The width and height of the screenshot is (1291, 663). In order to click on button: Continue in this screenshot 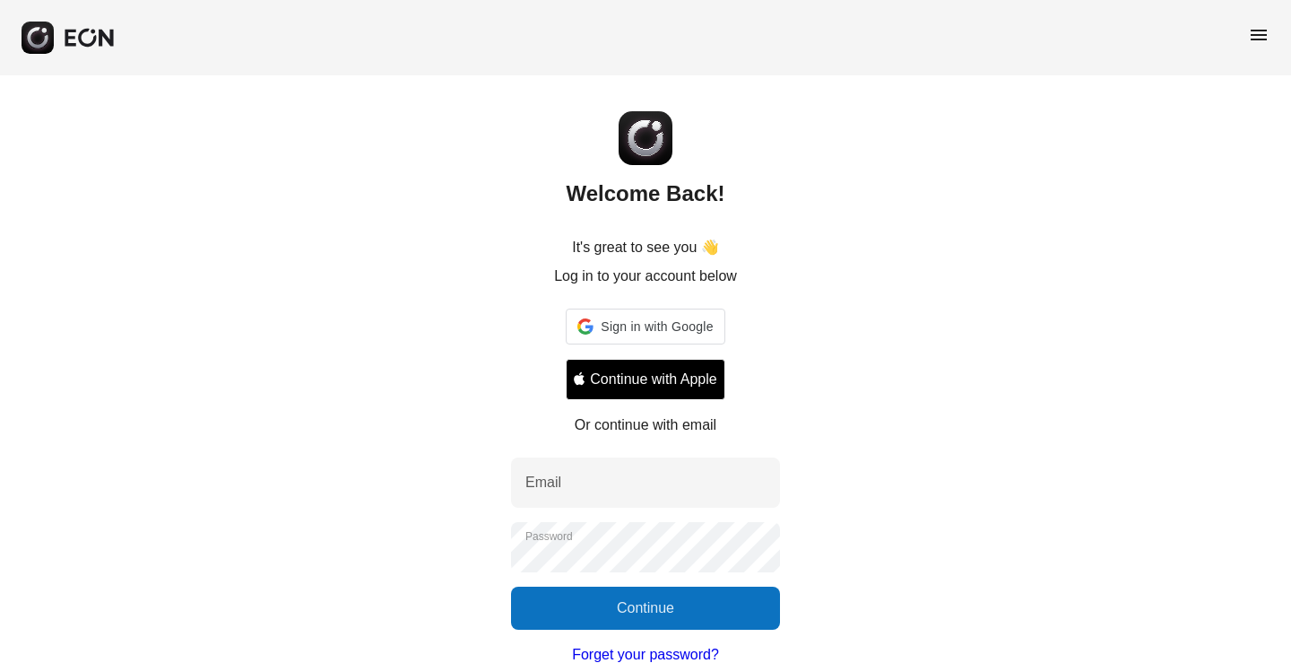, I will do `click(646, 608)`.